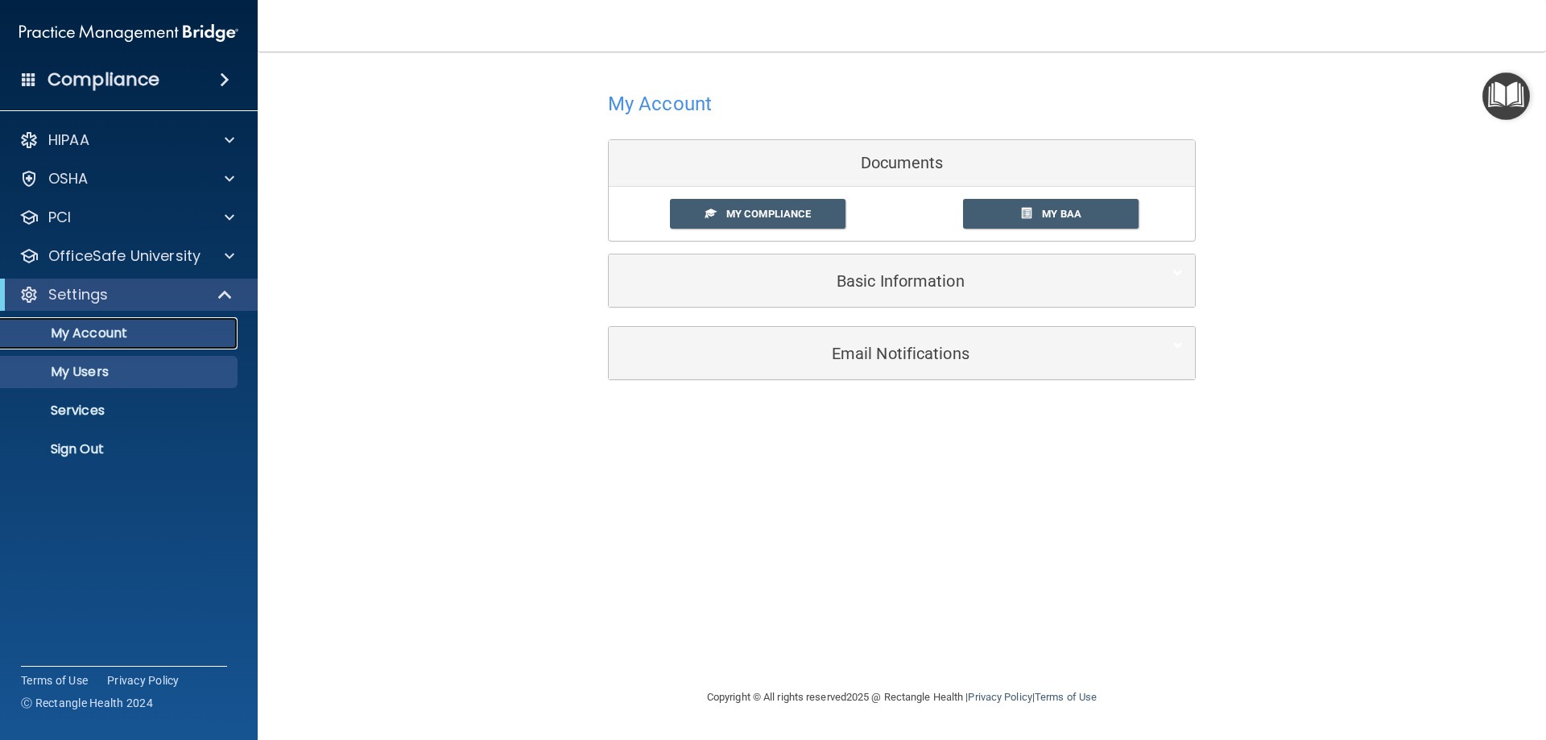 The image size is (1546, 740). Describe the element at coordinates (120, 333) in the screenshot. I see `p: My Account` at that location.